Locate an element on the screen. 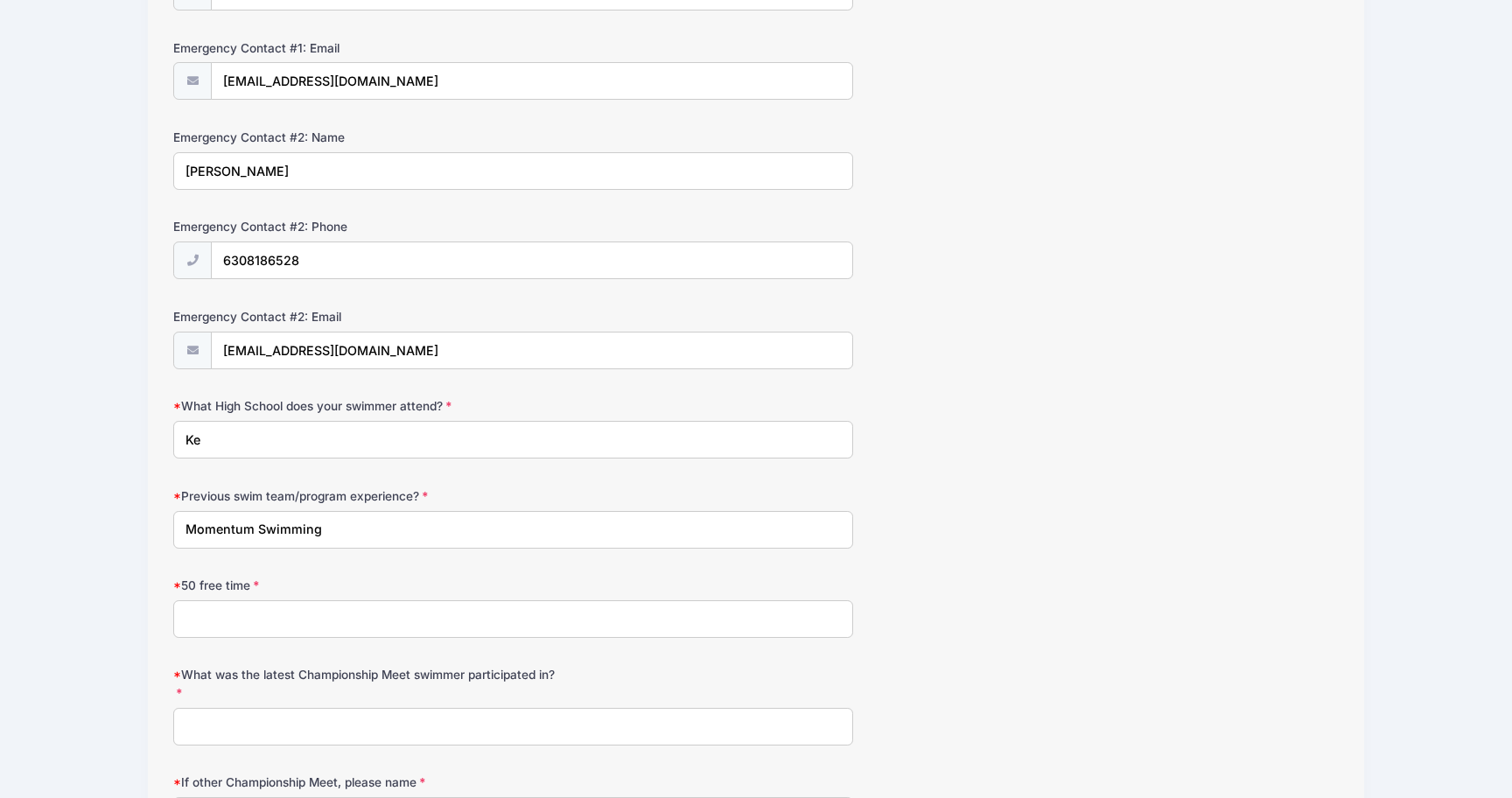  label: Emergency Contact #2: Email is located at coordinates (368, 316).